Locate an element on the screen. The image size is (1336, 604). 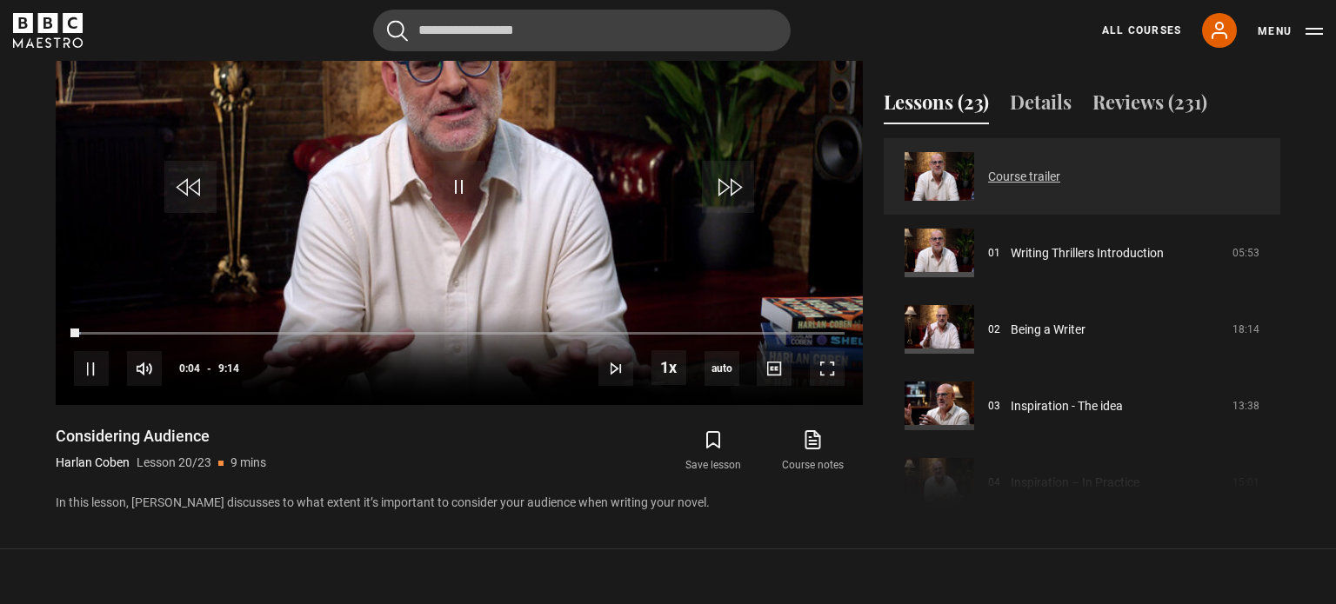
button: Details is located at coordinates (1040, 106).